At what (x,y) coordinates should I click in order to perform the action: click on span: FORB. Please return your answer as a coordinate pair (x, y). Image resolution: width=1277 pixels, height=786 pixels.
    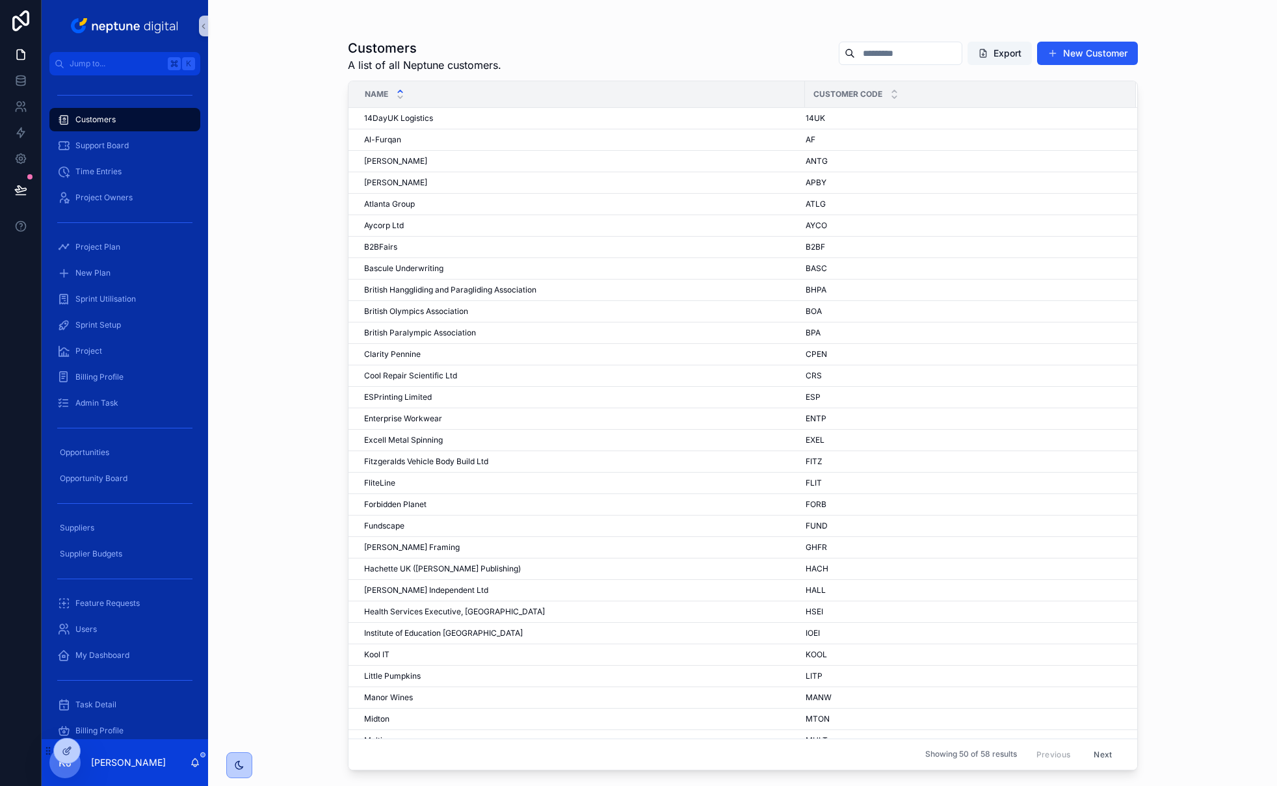
    Looking at the image, I should click on (816, 504).